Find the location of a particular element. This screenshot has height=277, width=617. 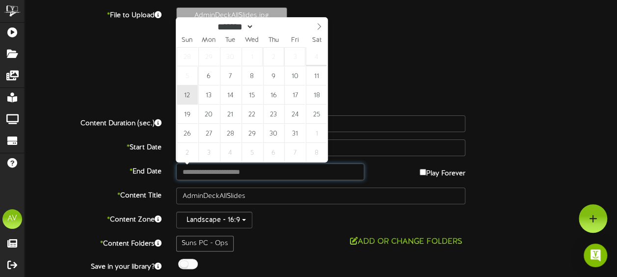

label: File to Upload is located at coordinates (93, 14).